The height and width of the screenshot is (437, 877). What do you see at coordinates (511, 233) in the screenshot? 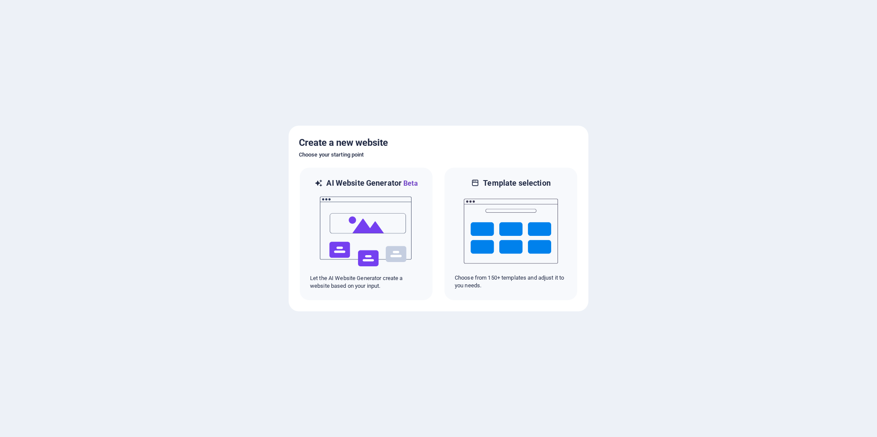
I see `div: Template selectionChoose from 150+ templates and adjust it to you needs.` at bounding box center [511, 233].